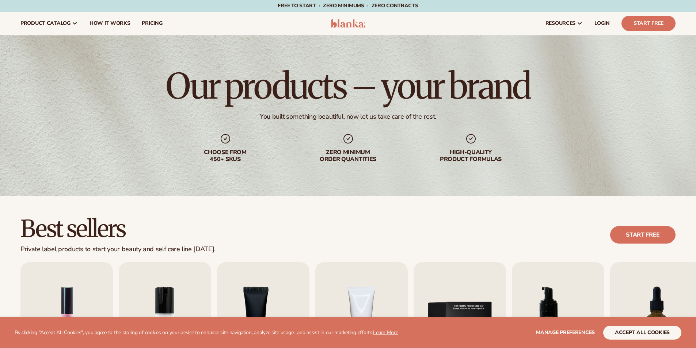 Image resolution: width=696 pixels, height=348 pixels. What do you see at coordinates (118, 229) in the screenshot?
I see `h2: Best sellers` at bounding box center [118, 229].